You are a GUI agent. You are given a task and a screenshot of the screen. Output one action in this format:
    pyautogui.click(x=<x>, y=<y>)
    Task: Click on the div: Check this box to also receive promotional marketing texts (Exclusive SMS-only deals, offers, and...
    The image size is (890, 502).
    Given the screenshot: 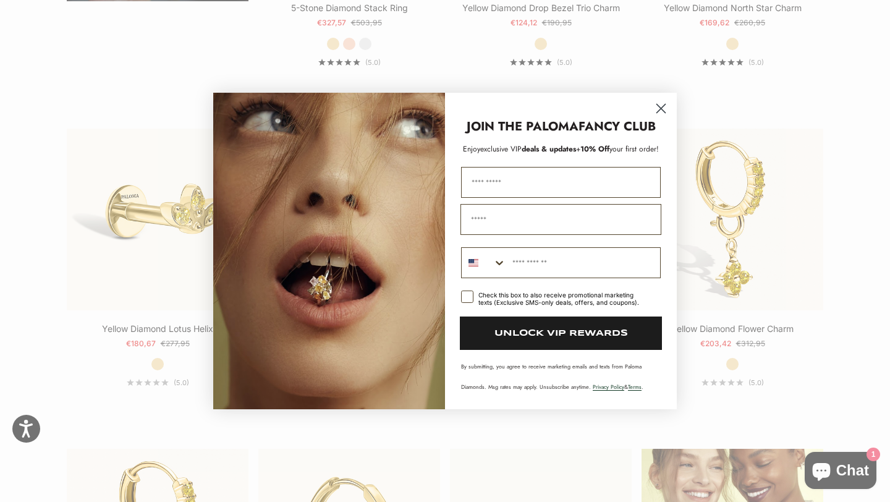 What is the action you would take?
    pyautogui.click(x=562, y=299)
    